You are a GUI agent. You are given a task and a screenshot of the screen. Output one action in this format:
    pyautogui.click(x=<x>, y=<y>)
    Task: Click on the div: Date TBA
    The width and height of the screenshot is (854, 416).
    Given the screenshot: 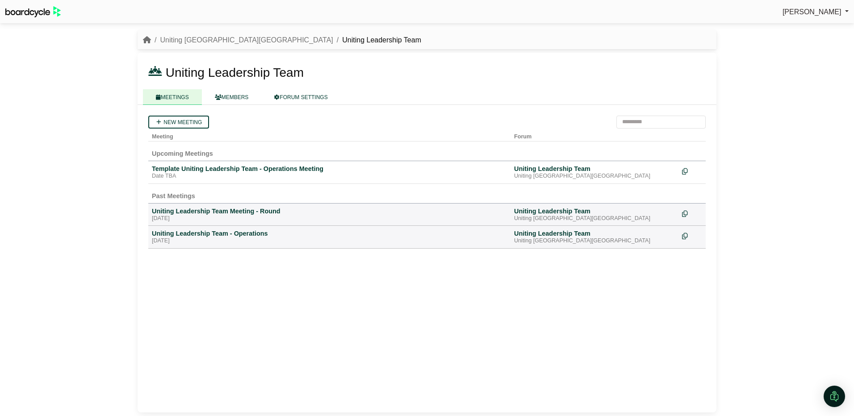 What is the action you would take?
    pyautogui.click(x=329, y=176)
    